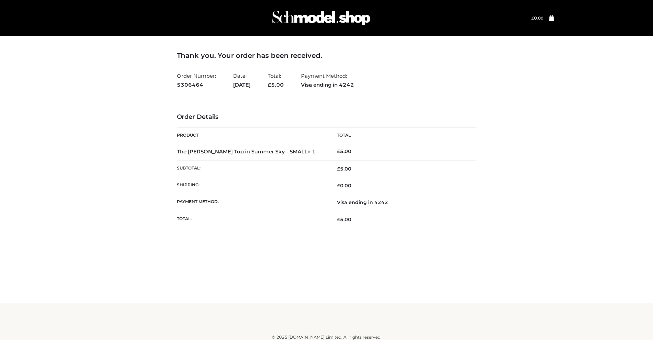 The width and height of the screenshot is (653, 340). I want to click on img: Schmodel Admin 964, so click(321, 18).